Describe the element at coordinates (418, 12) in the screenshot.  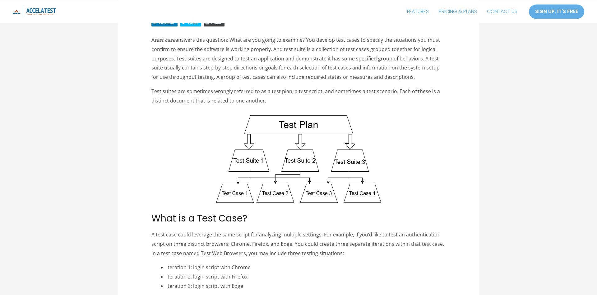
I see `a: FEATURES` at that location.